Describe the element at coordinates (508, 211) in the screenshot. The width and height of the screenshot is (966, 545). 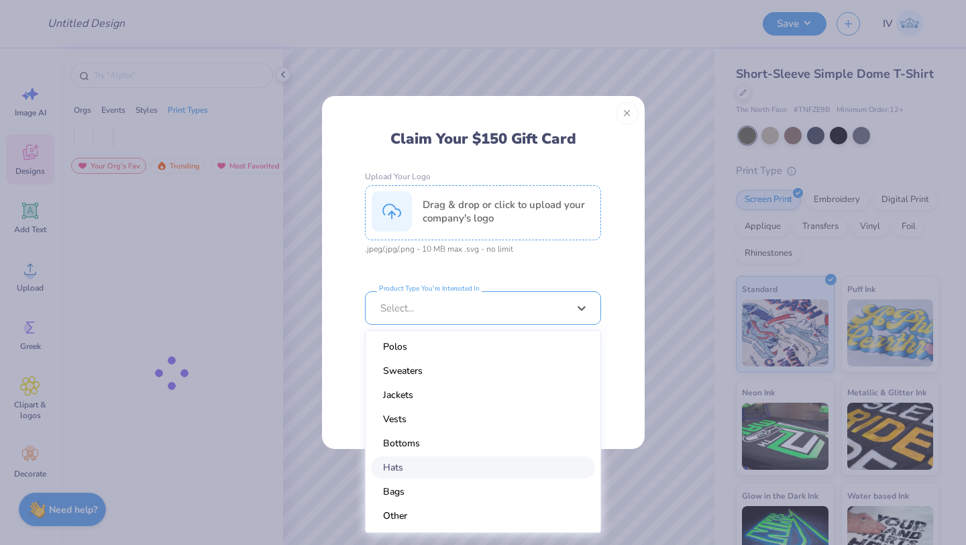
I see `div: Drag & drop or click to upload your company's logo` at that location.